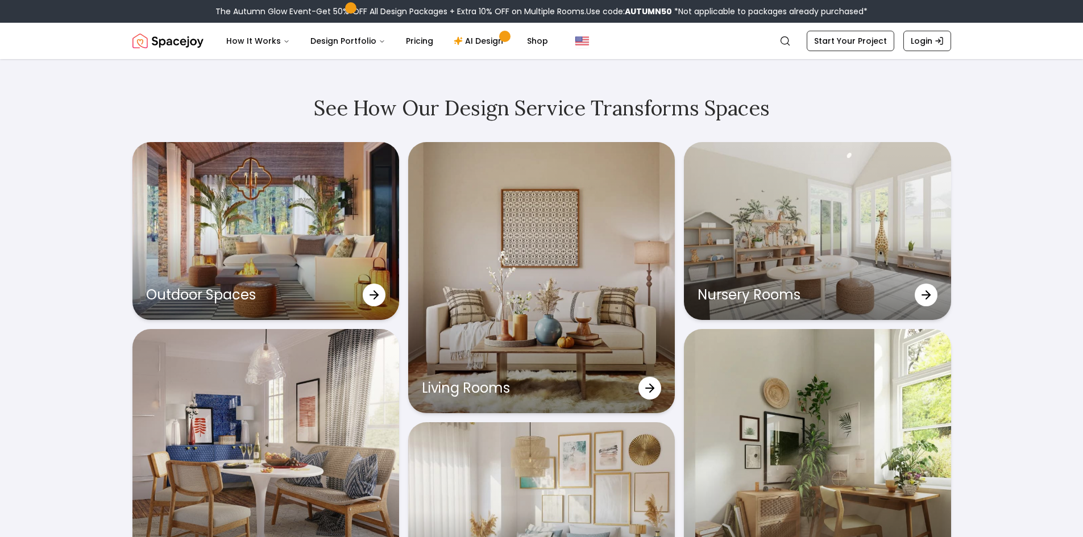  What do you see at coordinates (420, 41) in the screenshot?
I see `a: Pricing` at bounding box center [420, 41].